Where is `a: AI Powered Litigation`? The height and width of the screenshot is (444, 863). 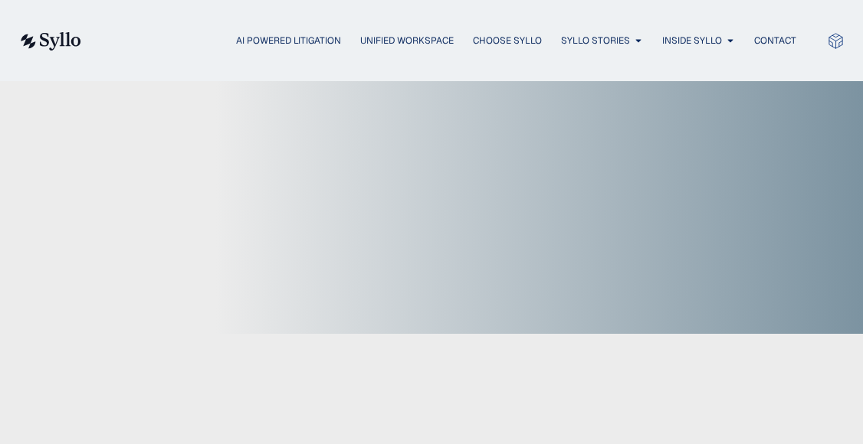
a: AI Powered Litigation is located at coordinates (288, 41).